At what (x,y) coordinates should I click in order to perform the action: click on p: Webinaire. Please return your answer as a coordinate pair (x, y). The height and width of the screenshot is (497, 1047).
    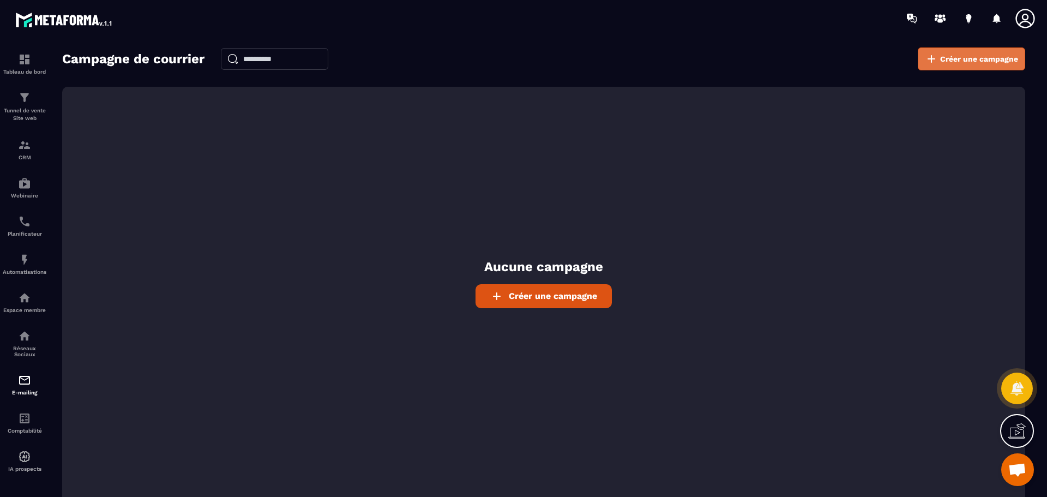
    Looking at the image, I should click on (25, 195).